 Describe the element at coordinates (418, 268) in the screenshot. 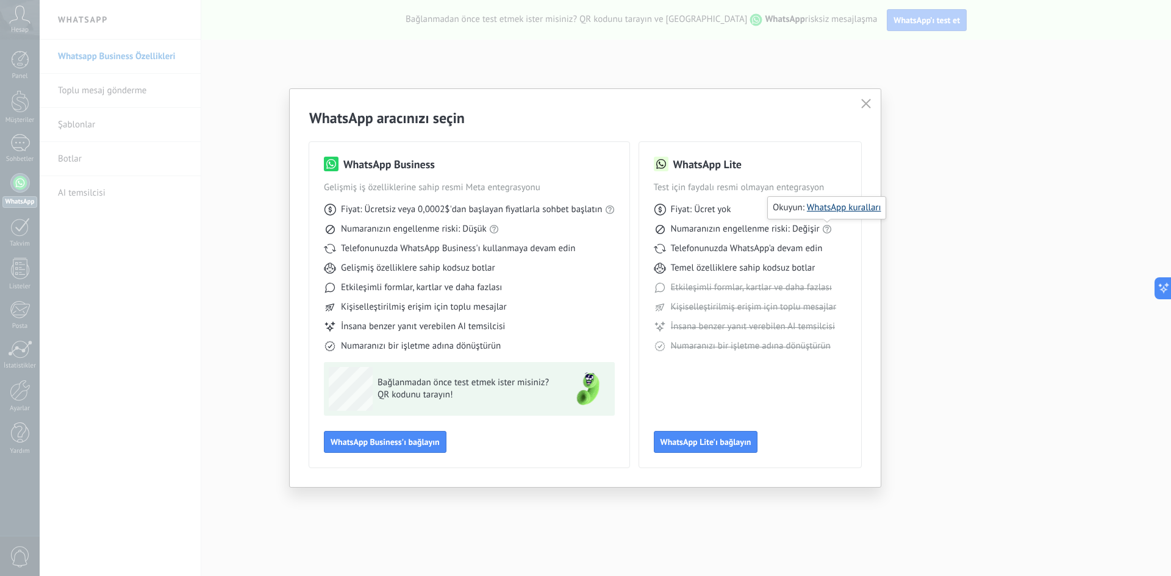

I see `span: Gelişmiş özelliklere sahip kodsuz botlar` at that location.